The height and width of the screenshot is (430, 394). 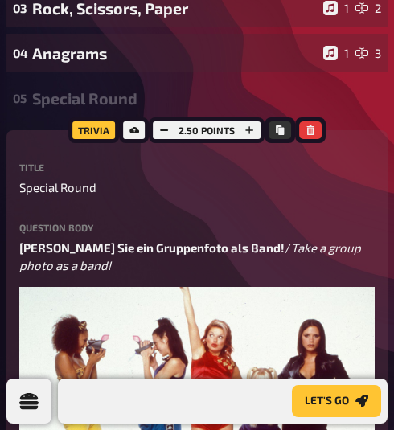 What do you see at coordinates (197, 227) in the screenshot?
I see `label: Question body` at bounding box center [197, 227].